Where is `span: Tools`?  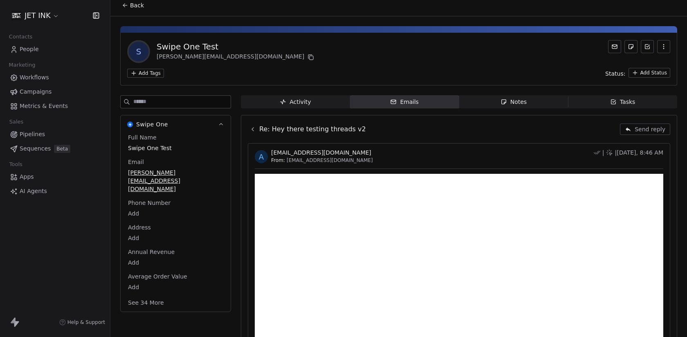
span: Tools is located at coordinates (16, 164).